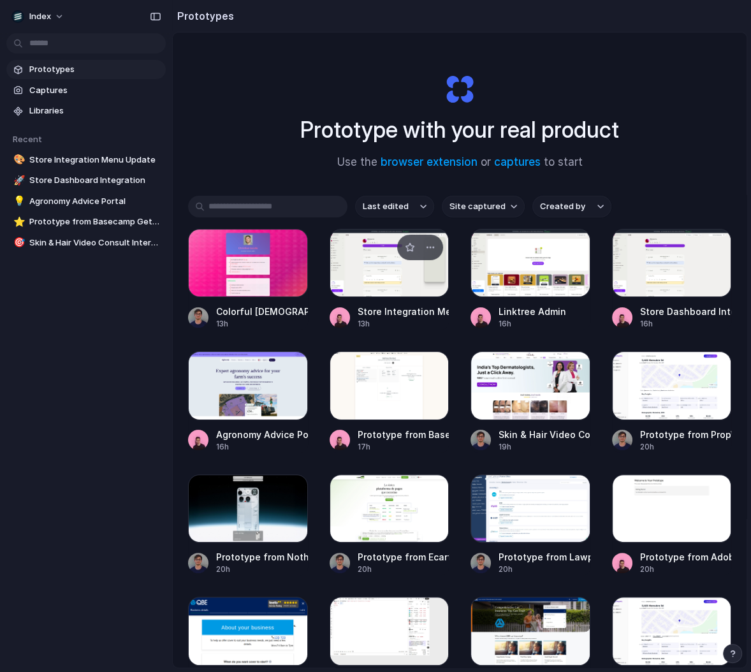 This screenshot has height=672, width=751. What do you see at coordinates (86, 201) in the screenshot?
I see `a: 💡Agronomy Advice Portal` at bounding box center [86, 201].